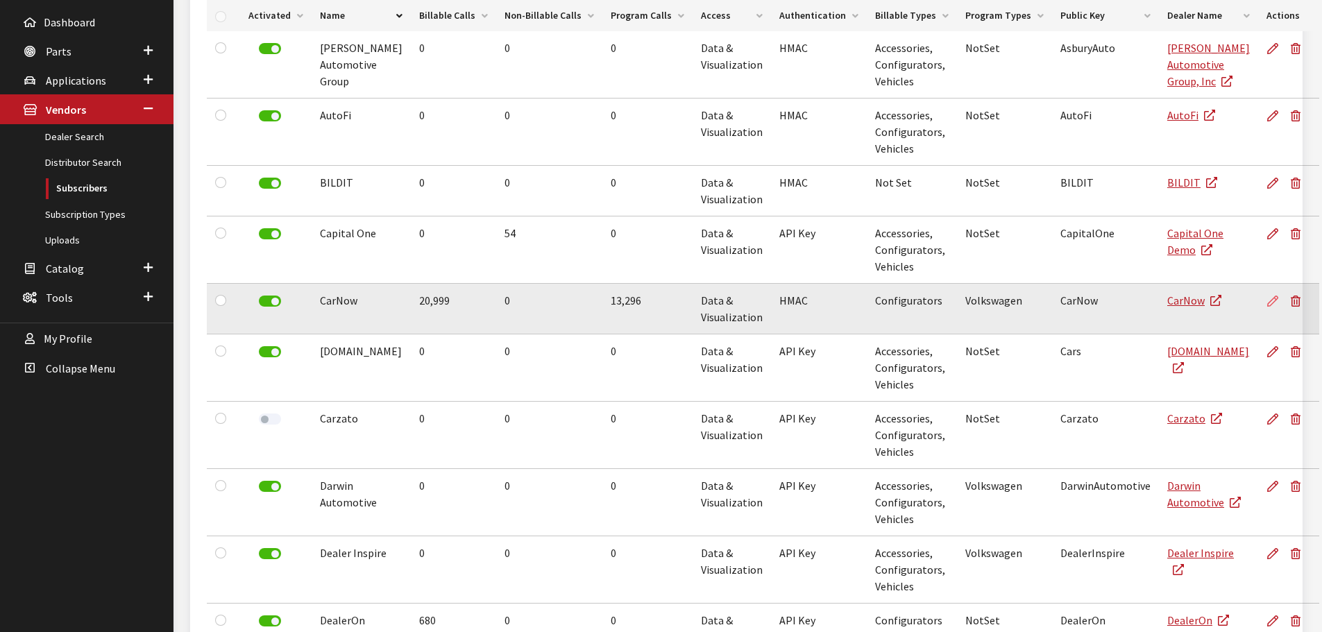 The width and height of the screenshot is (1322, 632). What do you see at coordinates (69, 22) in the screenshot?
I see `span: Dashboard` at bounding box center [69, 22].